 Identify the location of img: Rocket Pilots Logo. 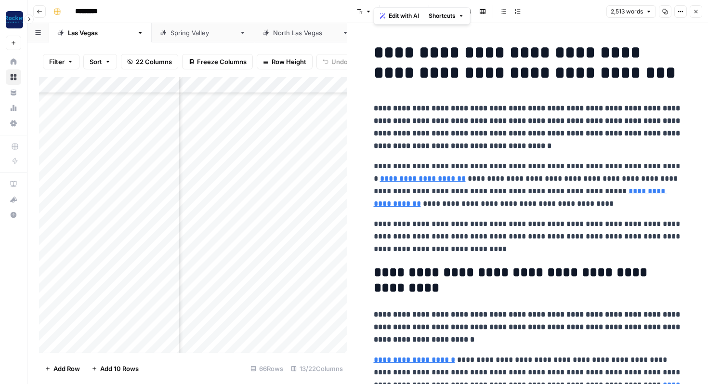
(14, 20).